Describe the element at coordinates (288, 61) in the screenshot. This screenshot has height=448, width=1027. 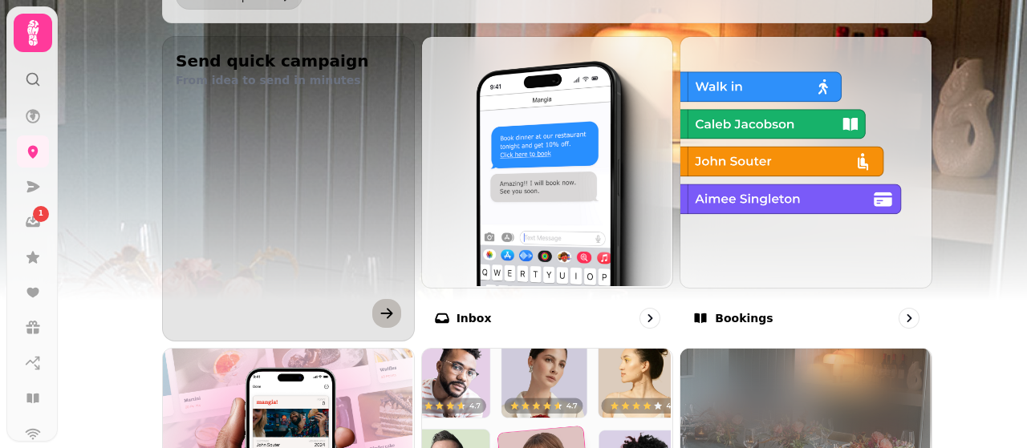
I see `h2: Send quick campaign` at that location.